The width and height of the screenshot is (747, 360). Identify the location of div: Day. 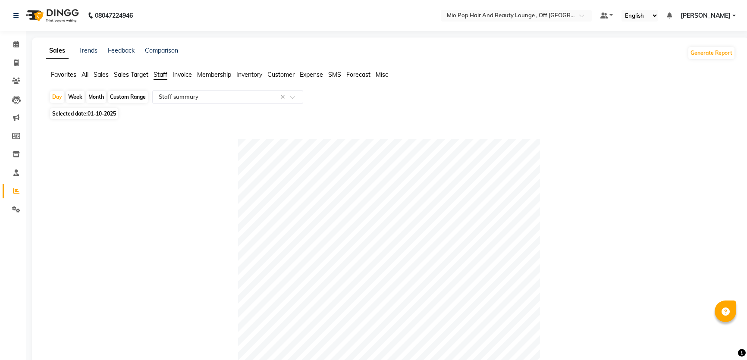
(57, 97).